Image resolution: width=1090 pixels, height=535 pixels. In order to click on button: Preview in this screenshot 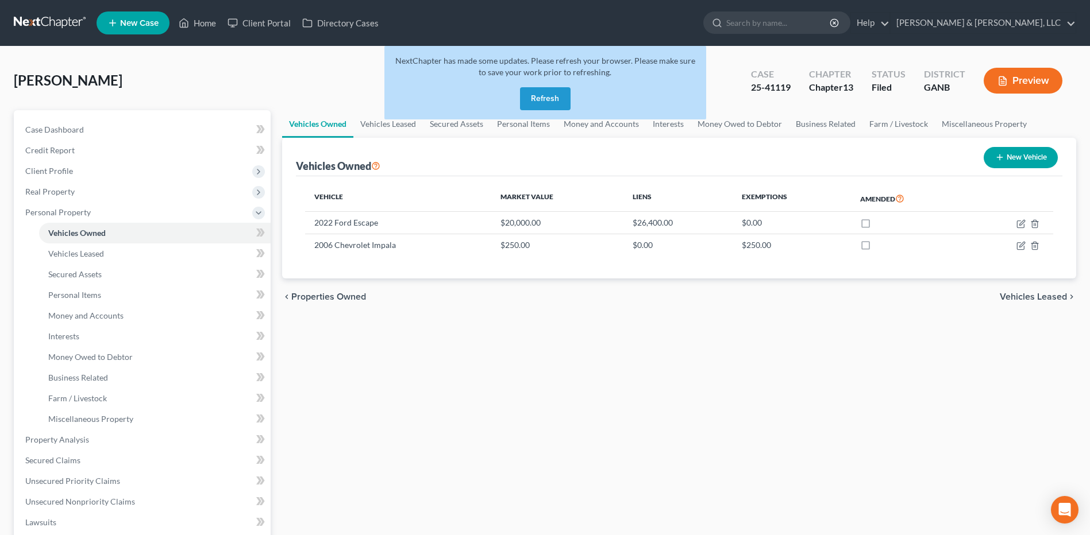, I will do `click(1023, 80)`.